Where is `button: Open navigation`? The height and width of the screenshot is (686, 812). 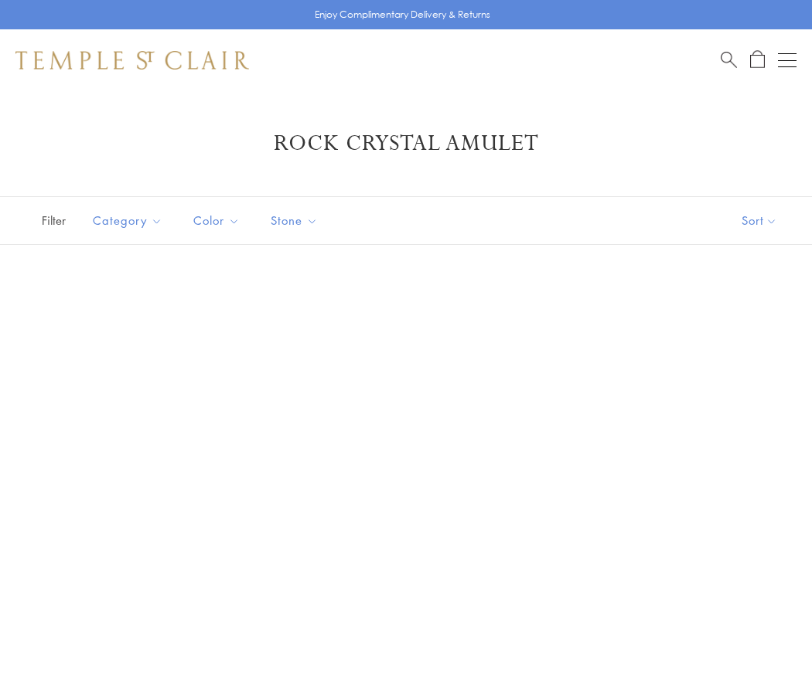
button: Open navigation is located at coordinates (787, 60).